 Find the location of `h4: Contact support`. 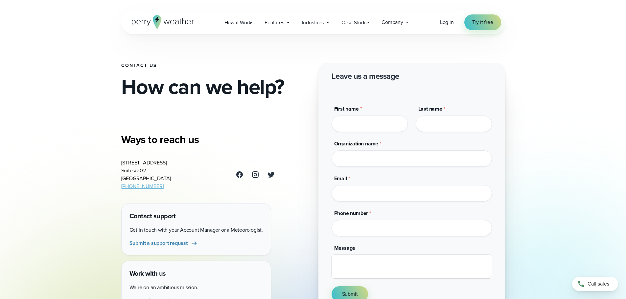

h4: Contact support is located at coordinates (196, 216).